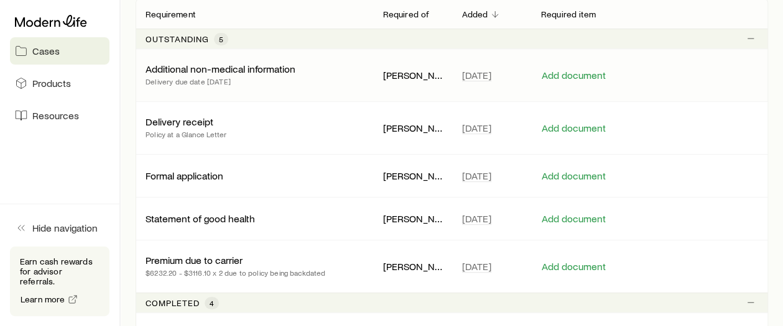 The image size is (783, 326). What do you see at coordinates (405, 14) in the screenshot?
I see `p: Required of` at bounding box center [405, 14].